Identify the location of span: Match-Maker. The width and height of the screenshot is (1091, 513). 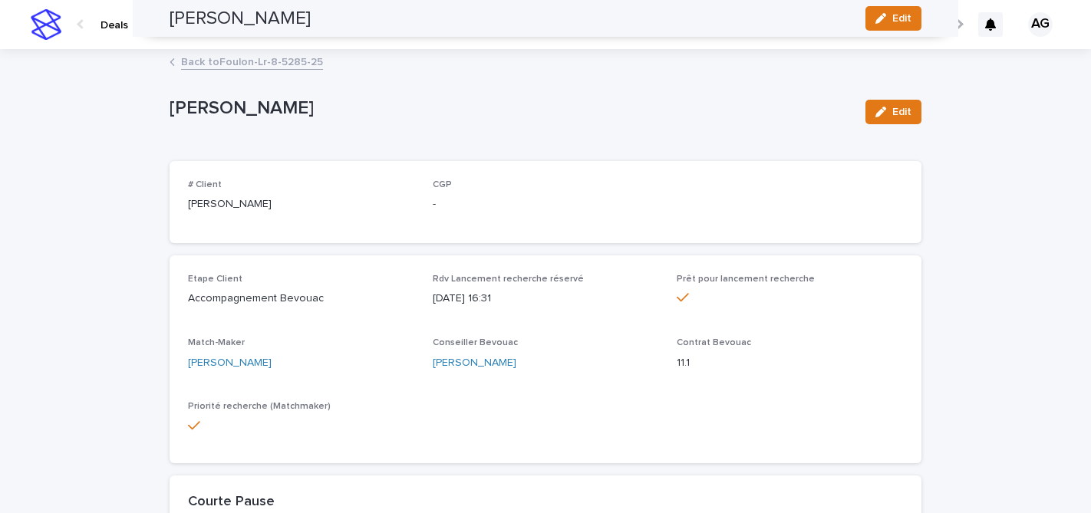
(216, 343).